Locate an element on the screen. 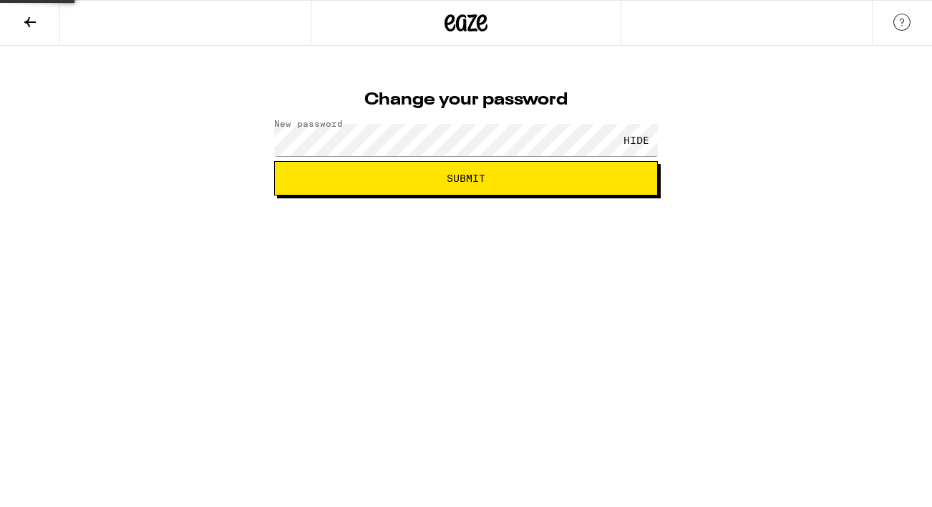  label: New password is located at coordinates (308, 123).